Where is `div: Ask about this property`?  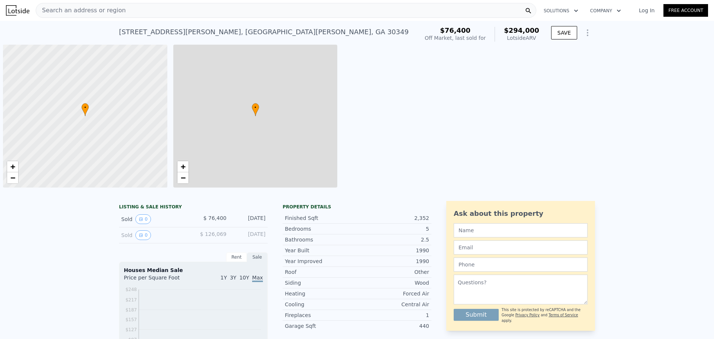 div: Ask about this property is located at coordinates (521, 213).